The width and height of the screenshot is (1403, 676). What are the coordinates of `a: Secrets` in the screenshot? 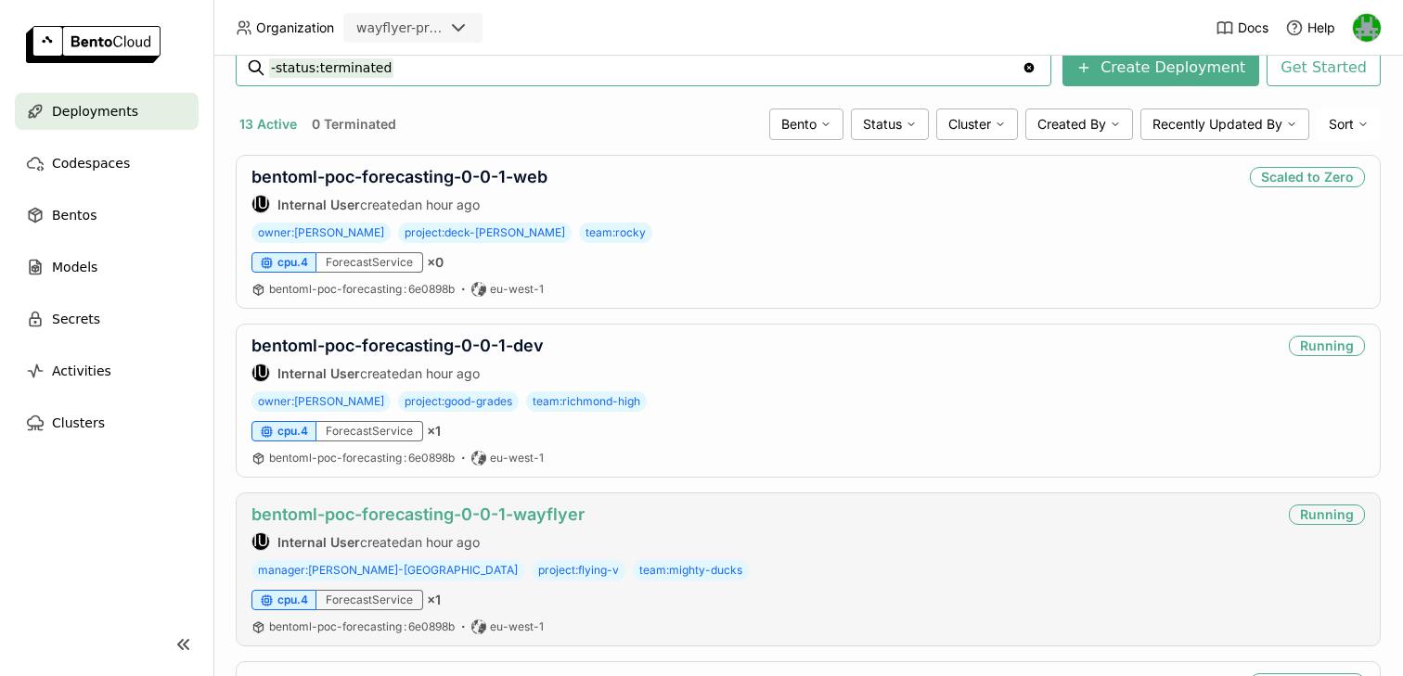 It's located at (107, 319).